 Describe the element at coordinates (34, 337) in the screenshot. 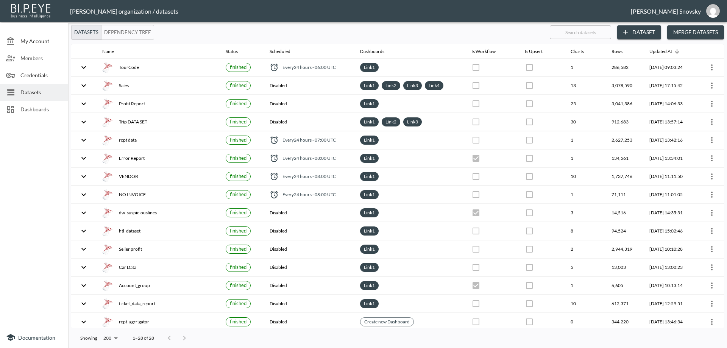

I see `a: Documentation` at that location.